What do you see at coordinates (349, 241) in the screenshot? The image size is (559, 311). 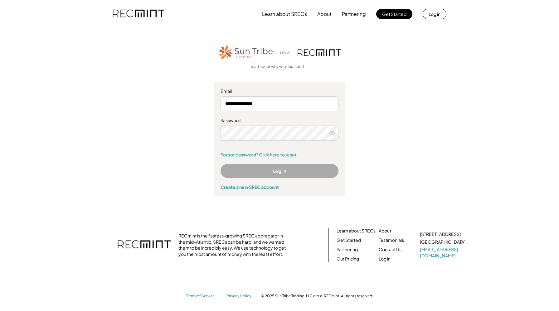 I see `a: Get Started` at bounding box center [349, 241].